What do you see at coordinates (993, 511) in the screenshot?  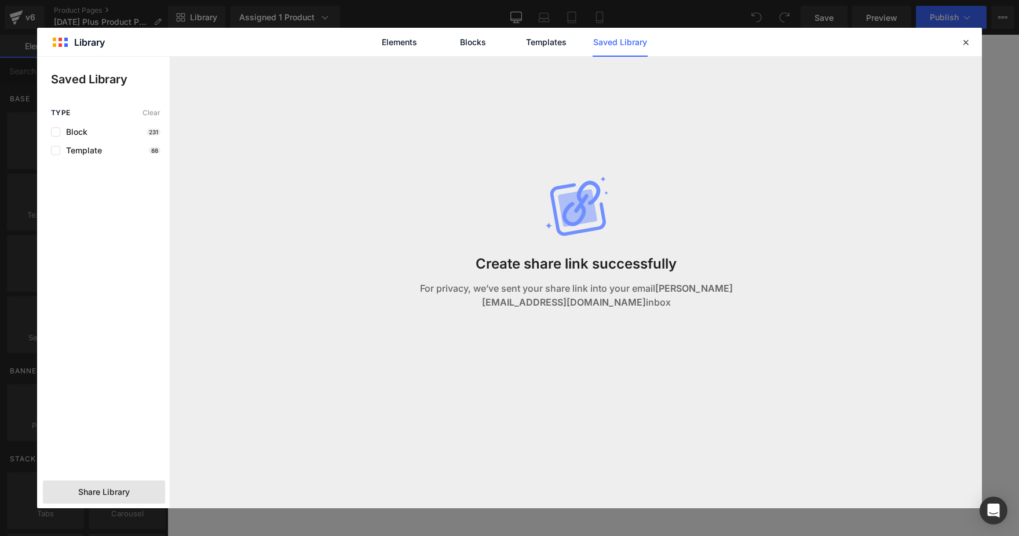 I see `div: Open Intercom Messenger` at bounding box center [993, 511].